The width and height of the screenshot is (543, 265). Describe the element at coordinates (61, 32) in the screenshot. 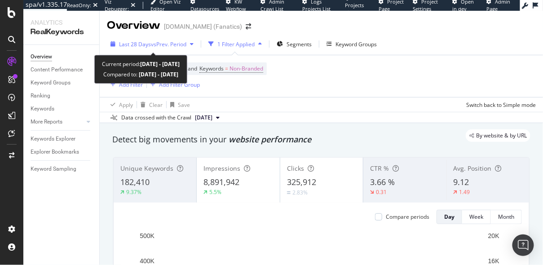

I see `div: RealKeywords` at that location.